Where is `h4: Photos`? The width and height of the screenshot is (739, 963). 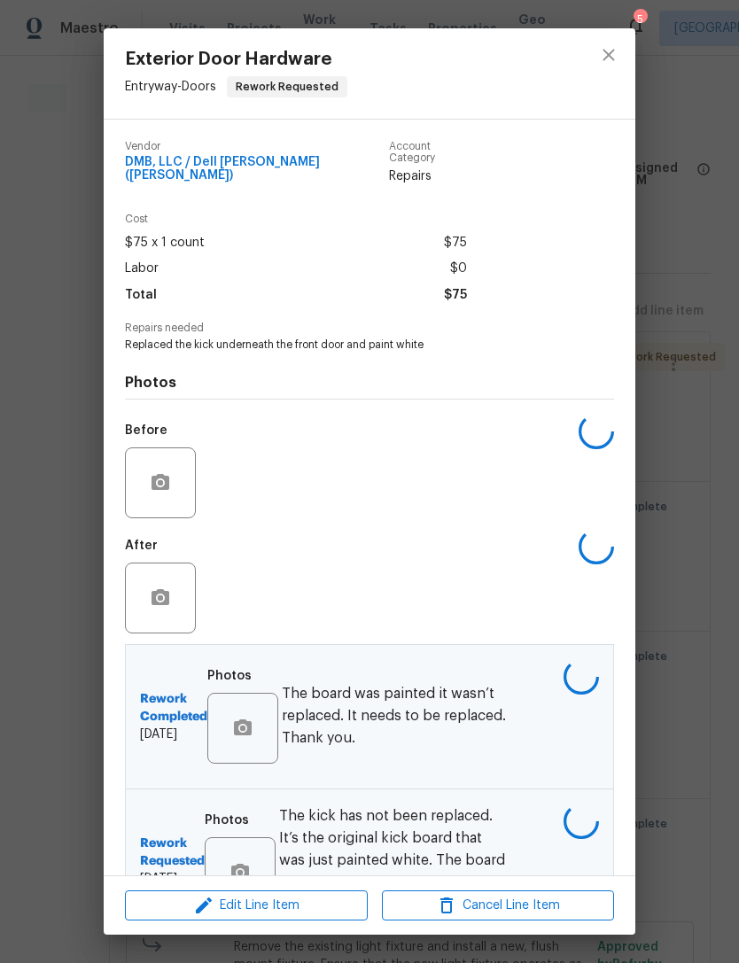 h4: Photos is located at coordinates (369, 383).